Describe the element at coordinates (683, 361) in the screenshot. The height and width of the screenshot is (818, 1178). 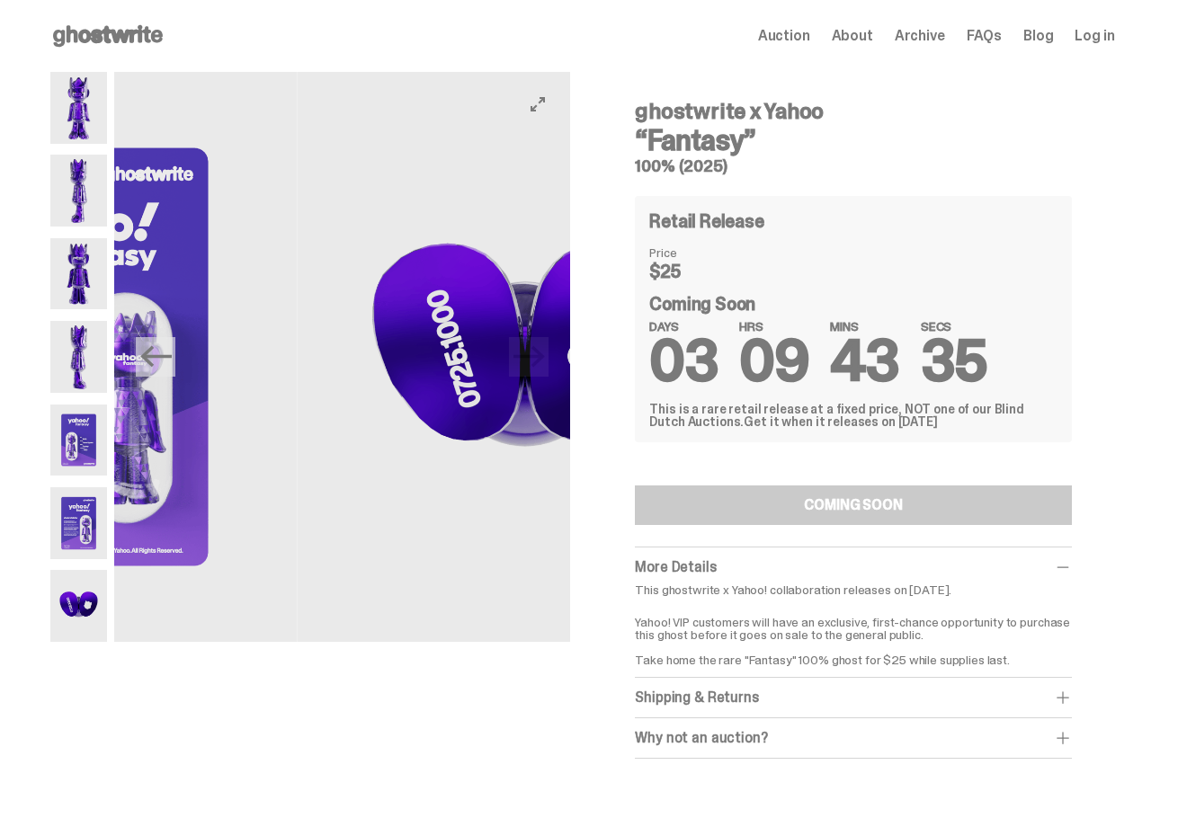
I see `span: 03` at that location.